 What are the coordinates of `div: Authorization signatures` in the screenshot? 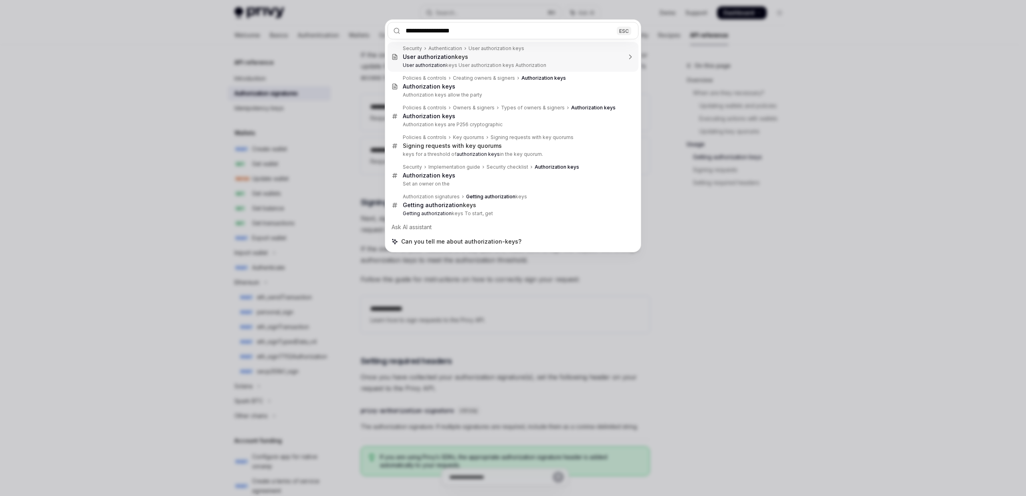 It's located at (431, 197).